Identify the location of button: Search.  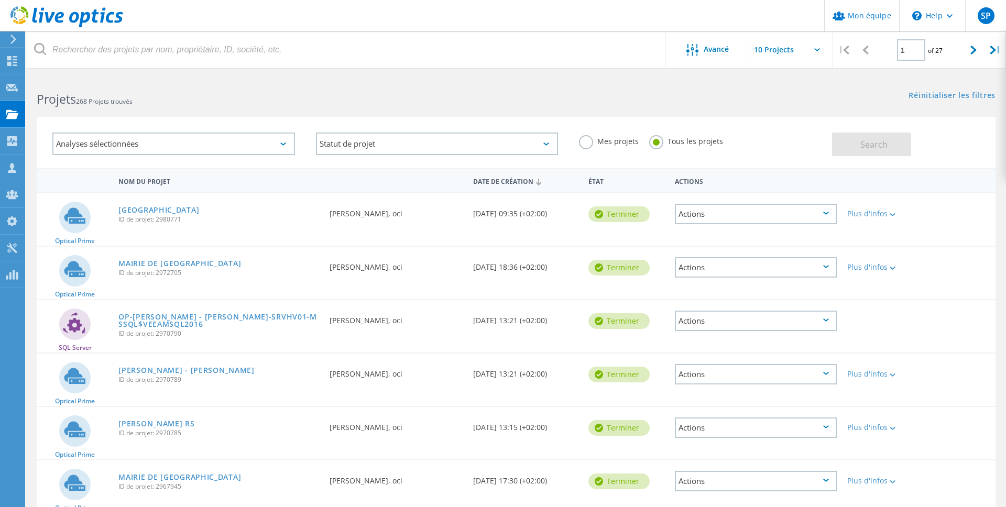
(872, 144).